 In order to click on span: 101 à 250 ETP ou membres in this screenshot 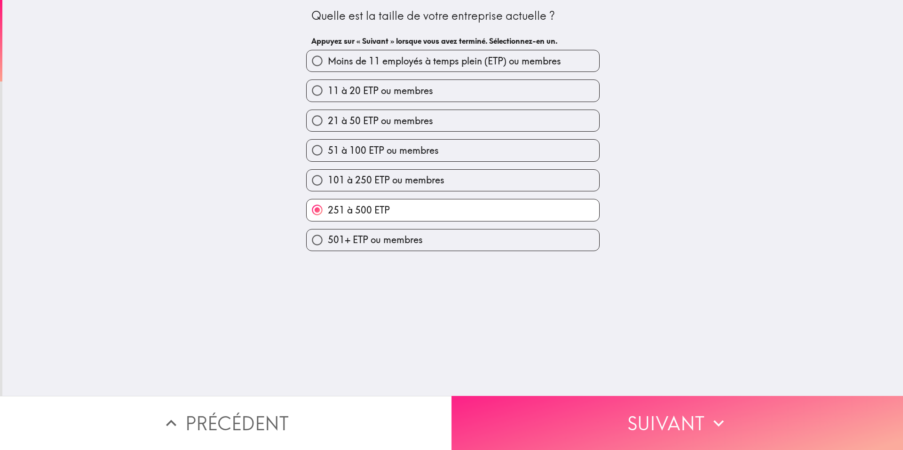, I will do `click(386, 180)`.